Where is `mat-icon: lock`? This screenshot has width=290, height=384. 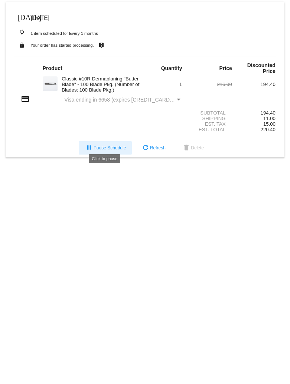 mat-icon: lock is located at coordinates (22, 45).